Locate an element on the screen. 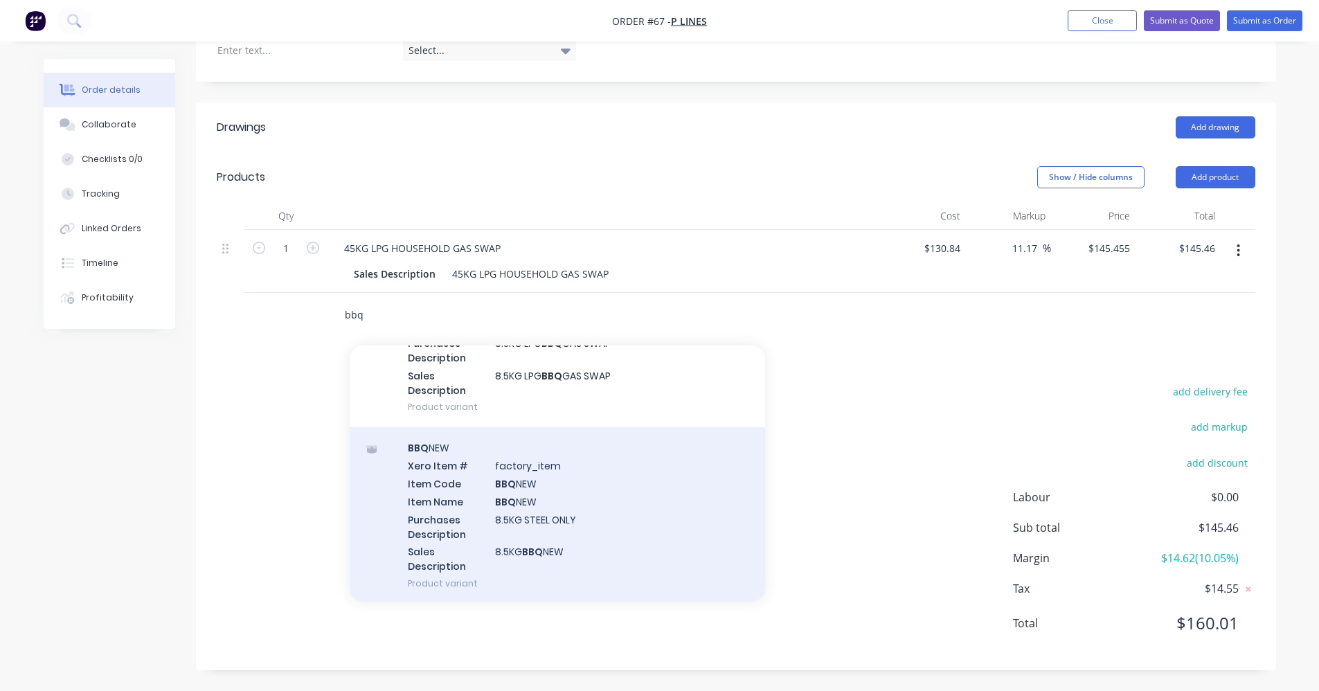 Image resolution: width=1319 pixels, height=691 pixels. span: $14.62 ( 10.05 %) is located at coordinates (1187, 558).